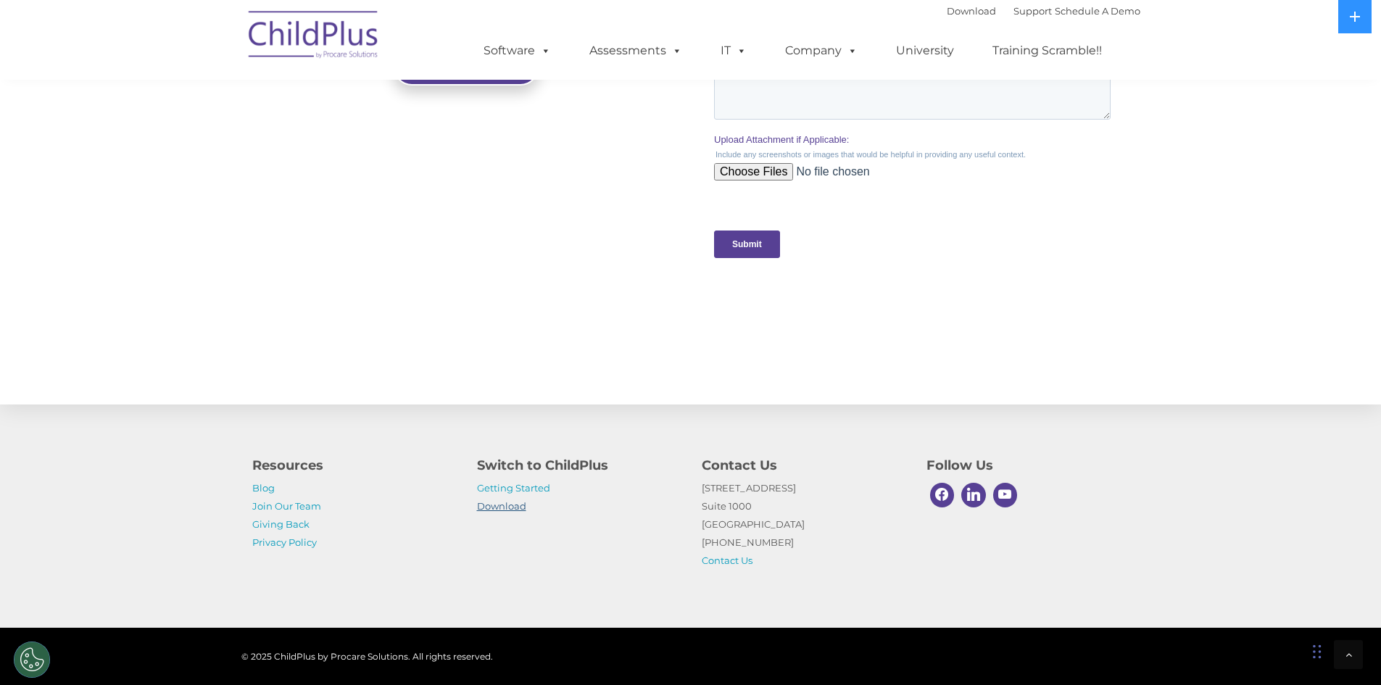 Image resolution: width=1381 pixels, height=685 pixels. I want to click on a: Join Our Team, so click(286, 506).